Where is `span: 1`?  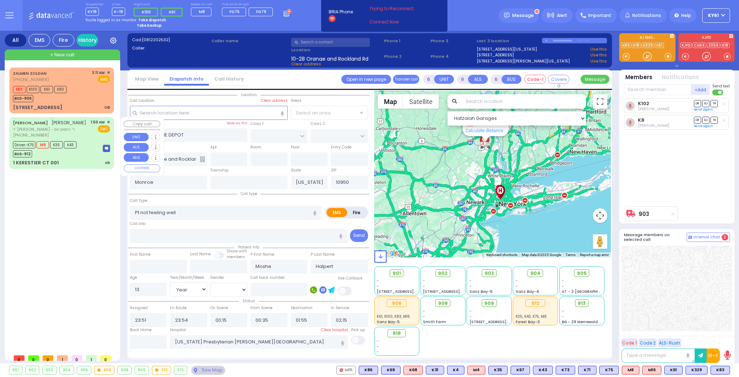
span: 1 is located at coordinates (62, 358).